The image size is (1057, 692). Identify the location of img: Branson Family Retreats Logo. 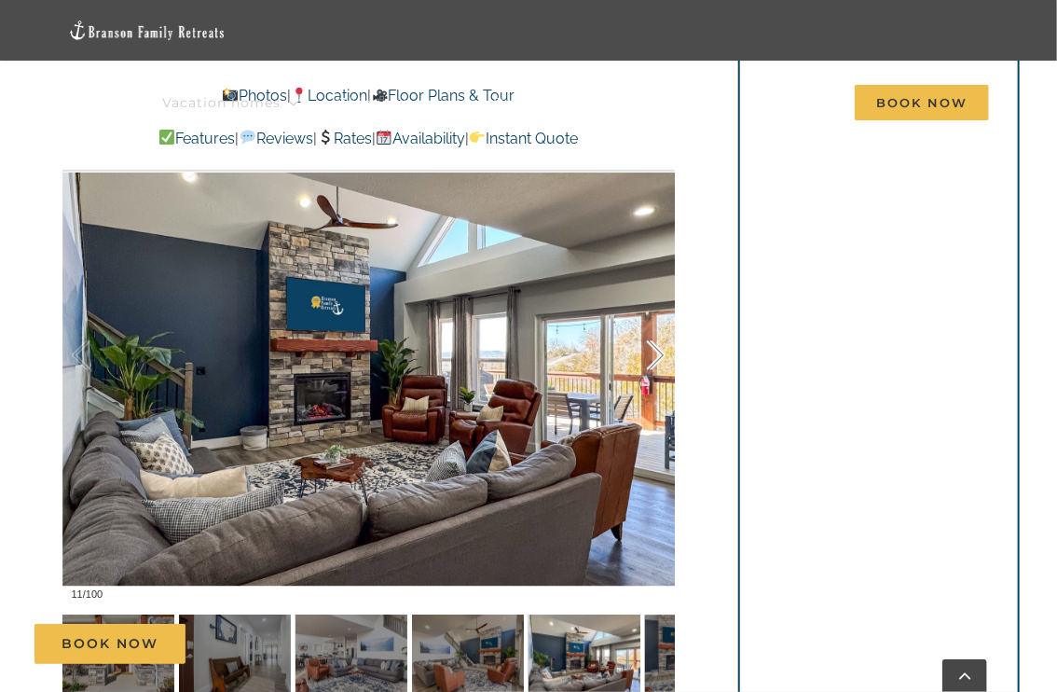
(147, 30).